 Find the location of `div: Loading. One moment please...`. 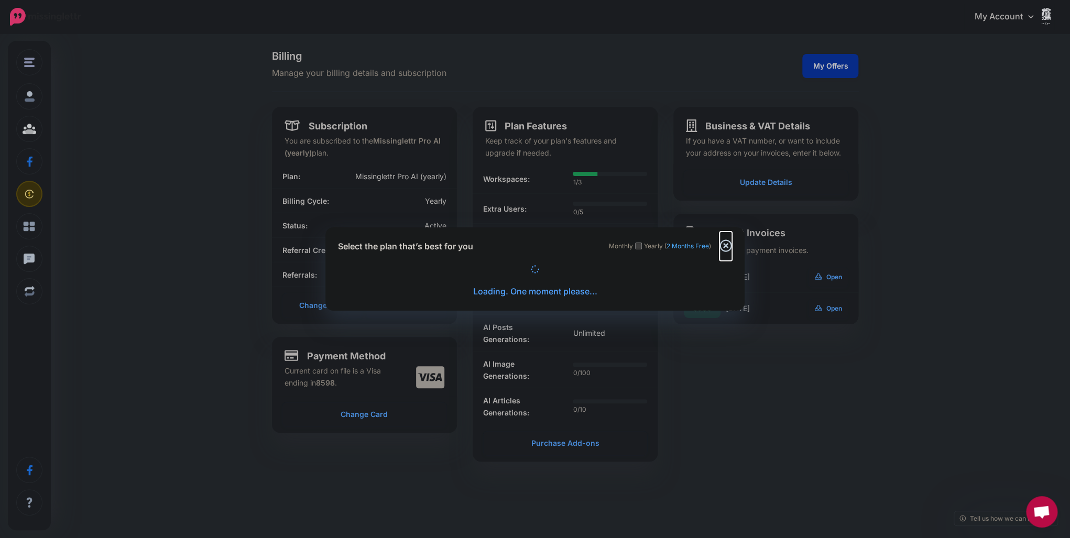

div: Loading. One moment please... is located at coordinates (535, 282).